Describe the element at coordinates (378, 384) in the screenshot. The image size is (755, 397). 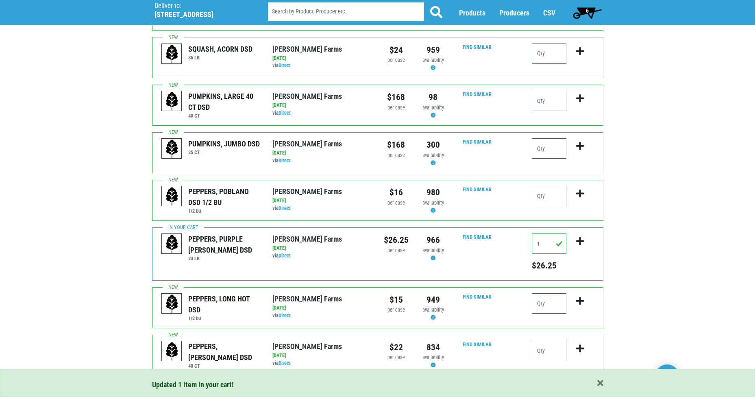
I see `div: Updated 1 item in your cart!` at that location.